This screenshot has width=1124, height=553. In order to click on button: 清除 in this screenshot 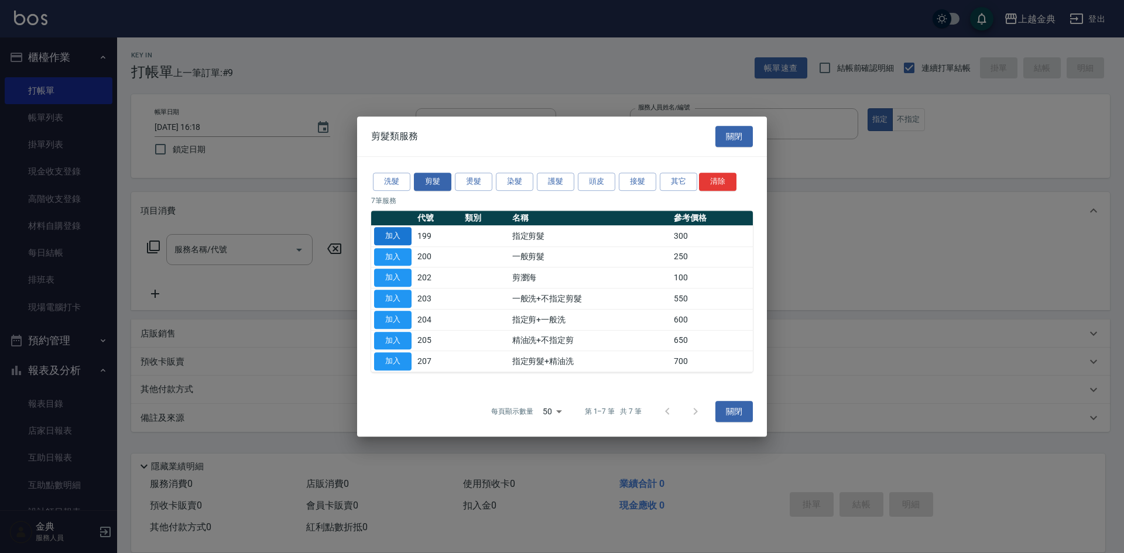, I will do `click(718, 181)`.